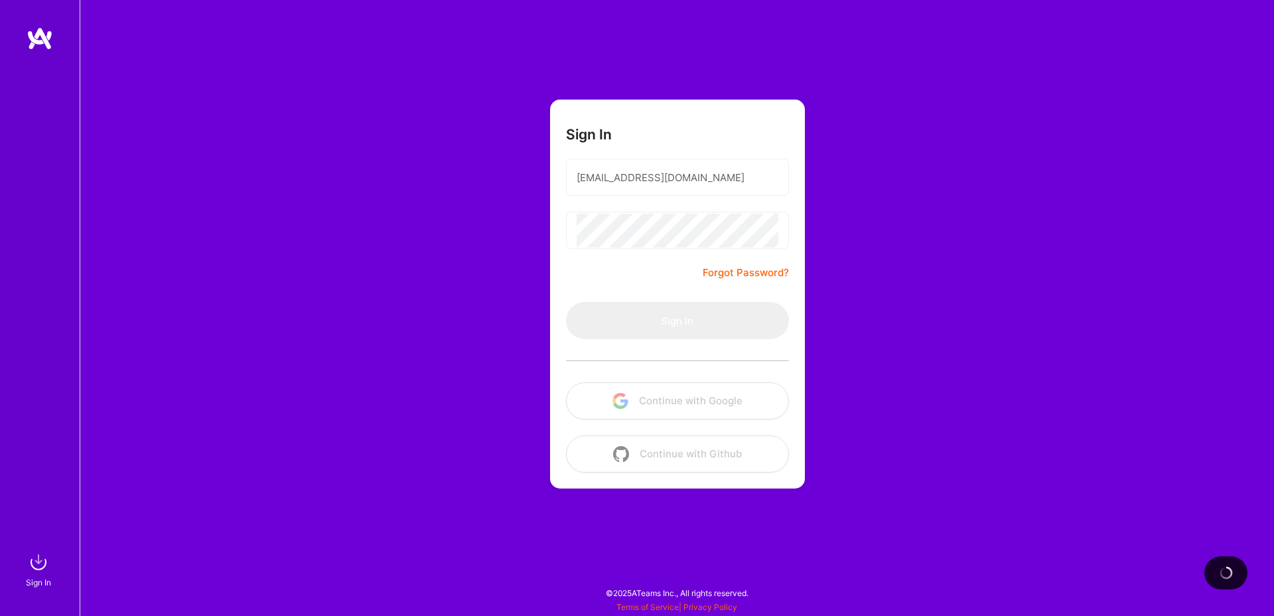 The width and height of the screenshot is (1274, 616). What do you see at coordinates (1227, 573) in the screenshot?
I see `img: loading` at bounding box center [1227, 573].